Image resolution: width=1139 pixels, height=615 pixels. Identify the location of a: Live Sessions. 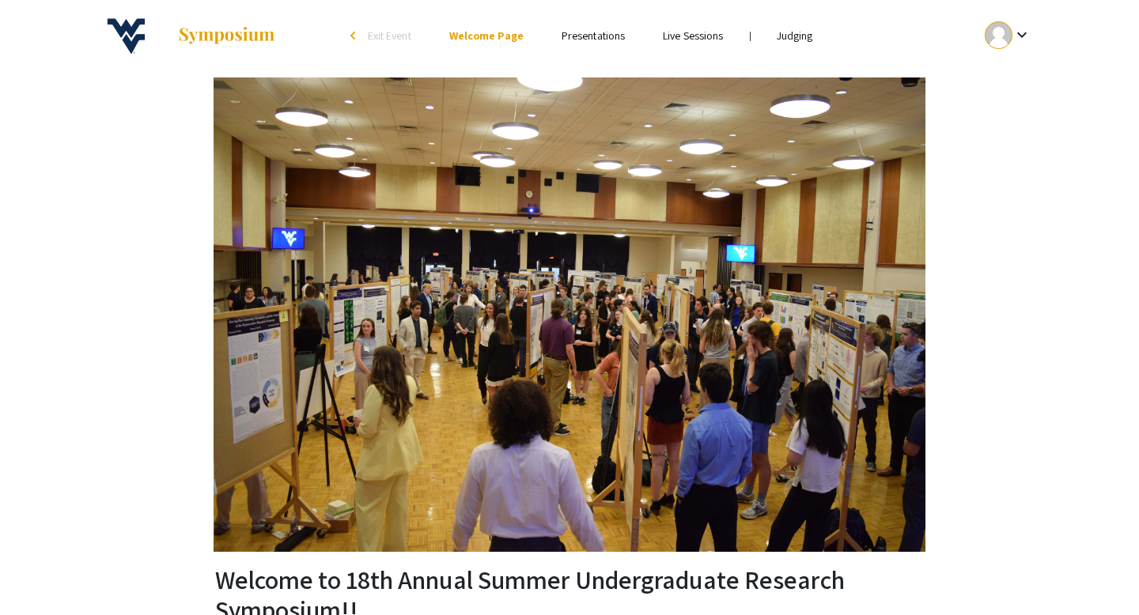
(693, 36).